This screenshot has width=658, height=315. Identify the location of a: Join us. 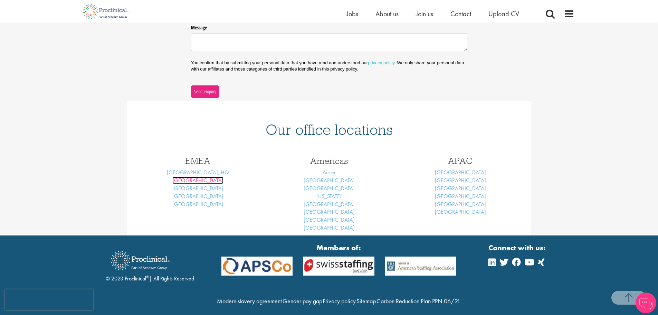
(425, 14).